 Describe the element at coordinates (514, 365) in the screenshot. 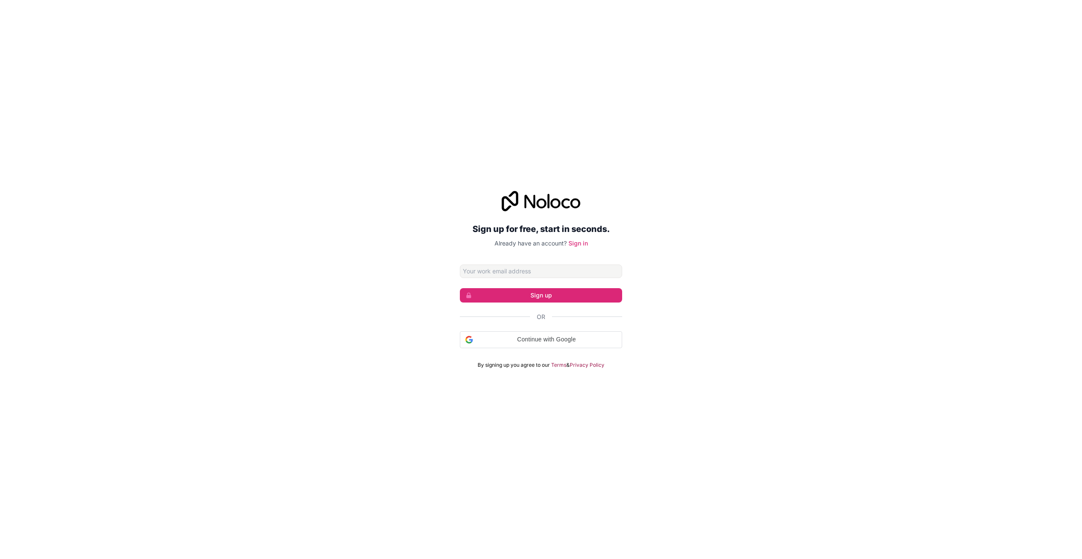

I see `span: By signing up you agree to our` at that location.